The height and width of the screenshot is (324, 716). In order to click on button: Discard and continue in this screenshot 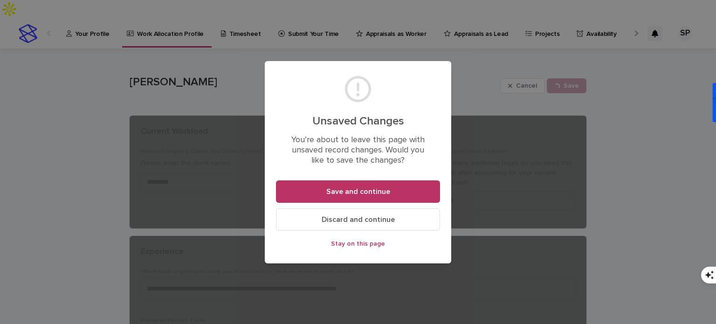, I will do `click(358, 219)`.